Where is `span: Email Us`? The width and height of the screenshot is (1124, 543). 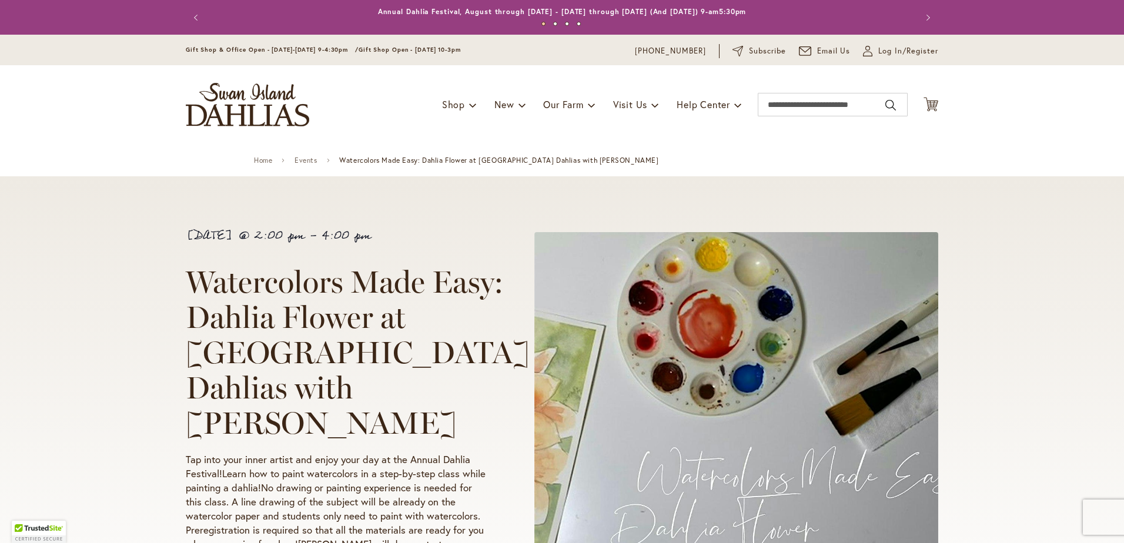 span: Email Us is located at coordinates (834, 51).